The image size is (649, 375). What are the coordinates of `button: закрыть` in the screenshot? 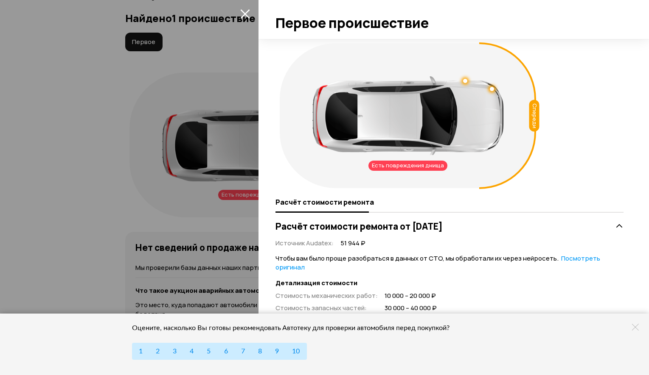 It's located at (245, 14).